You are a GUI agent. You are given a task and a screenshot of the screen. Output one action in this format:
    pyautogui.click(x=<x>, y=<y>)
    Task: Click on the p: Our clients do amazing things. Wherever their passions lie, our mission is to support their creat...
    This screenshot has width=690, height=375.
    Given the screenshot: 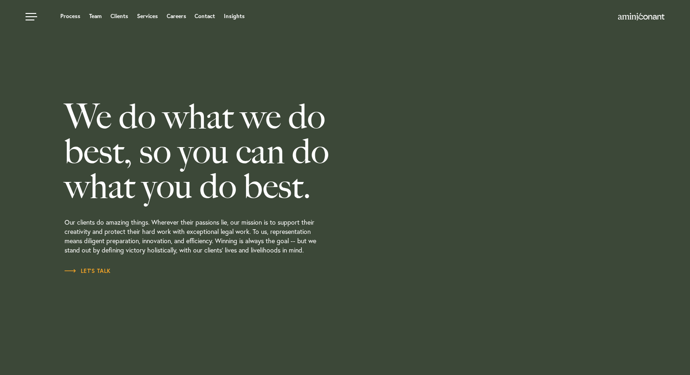 What is the action you would take?
    pyautogui.click(x=230, y=235)
    